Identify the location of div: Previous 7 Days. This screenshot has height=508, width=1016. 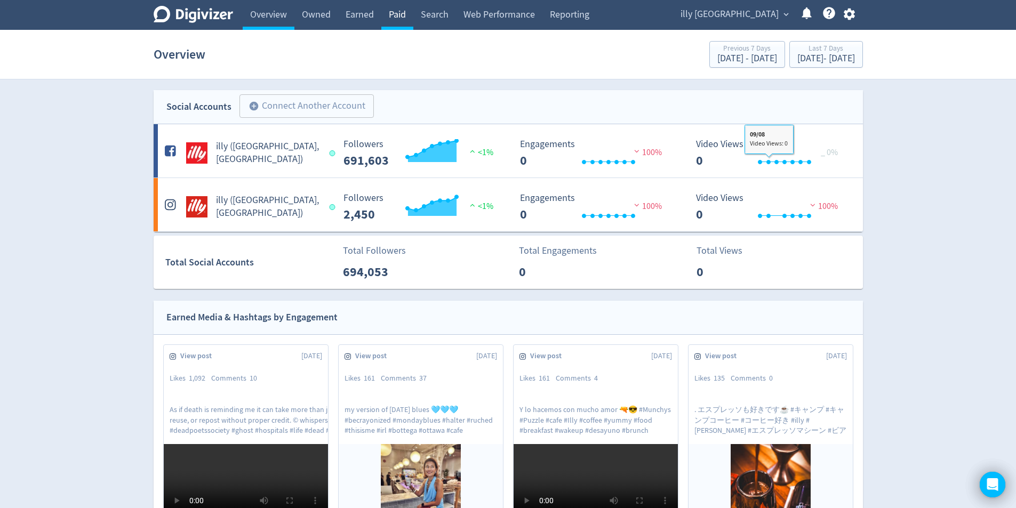
(747, 49).